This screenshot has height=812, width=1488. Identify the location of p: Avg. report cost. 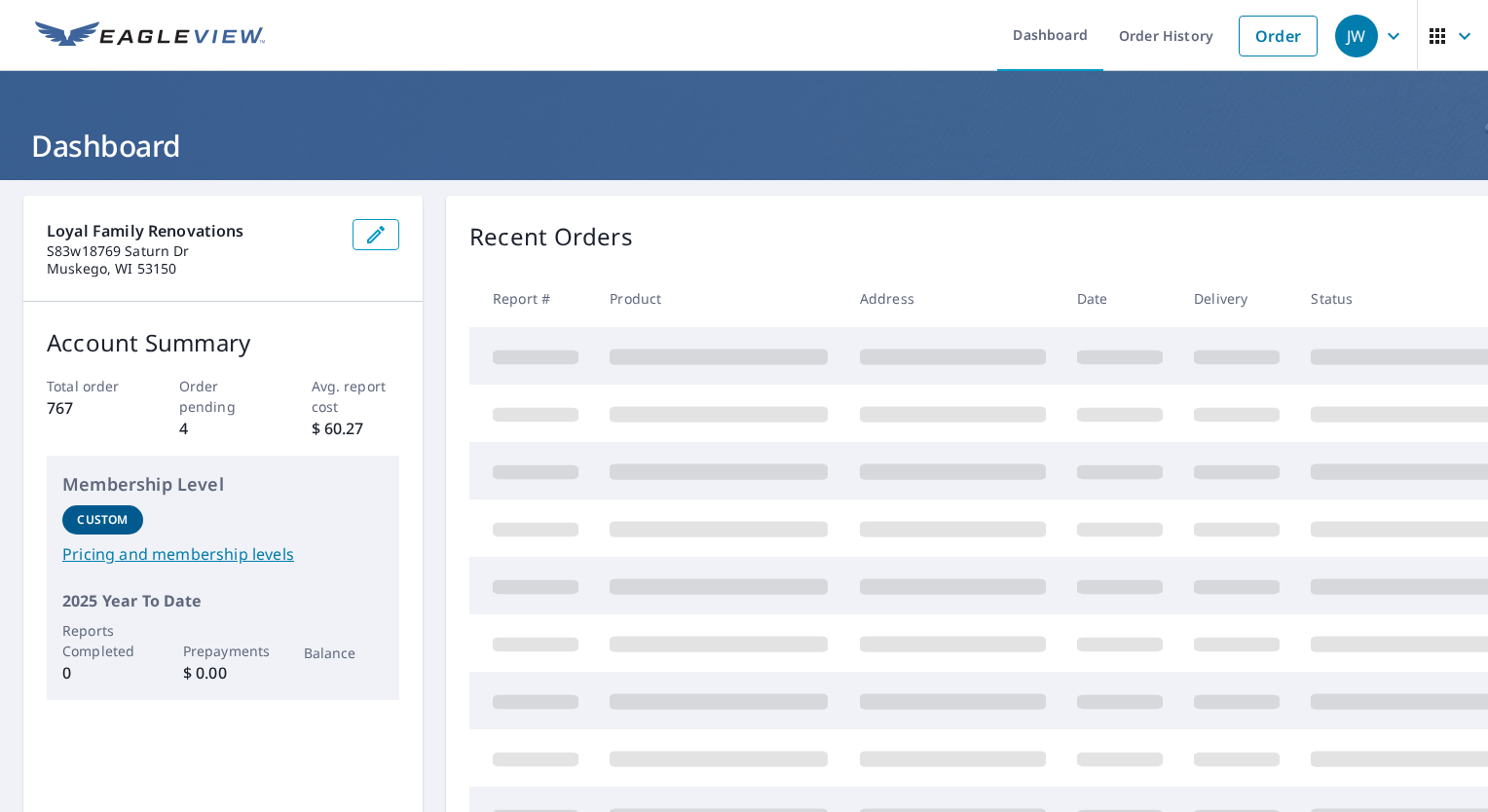
(355, 397).